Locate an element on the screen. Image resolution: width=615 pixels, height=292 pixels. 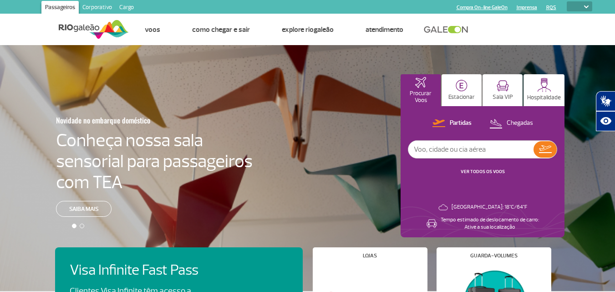
button: Chegadas is located at coordinates (511, 123).